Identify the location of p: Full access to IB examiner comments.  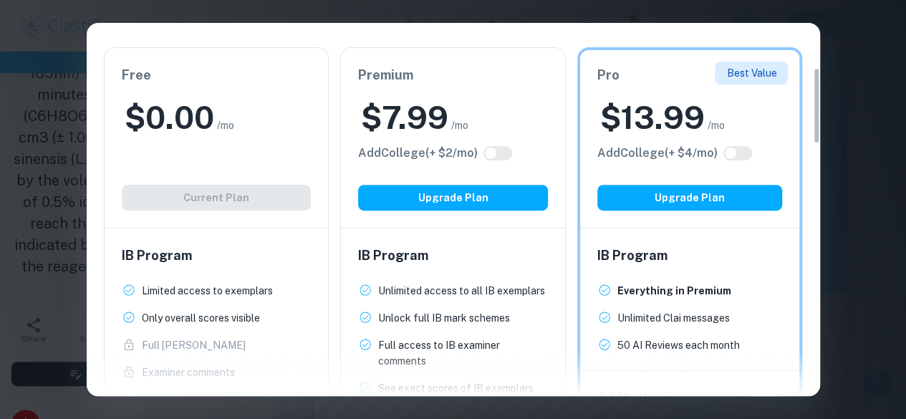
(463, 353).